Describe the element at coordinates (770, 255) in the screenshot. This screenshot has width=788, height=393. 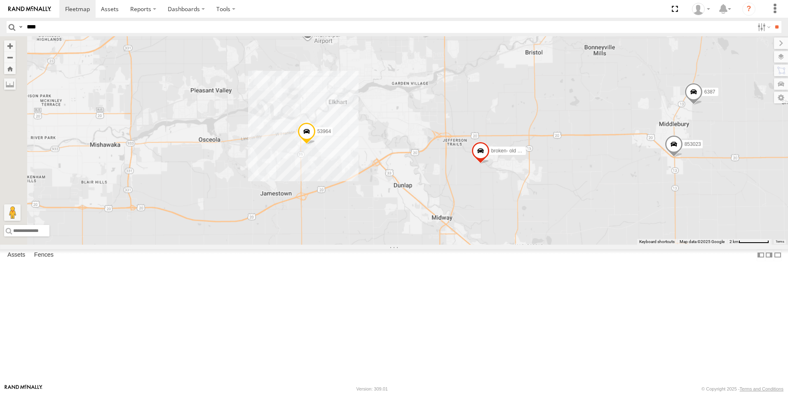
I see `label: Dock Summary Table to the Right` at that location.